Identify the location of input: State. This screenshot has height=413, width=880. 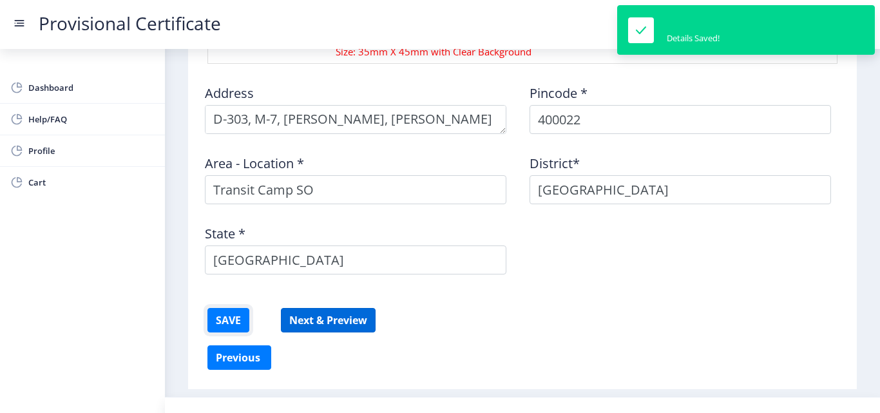
(356, 260).